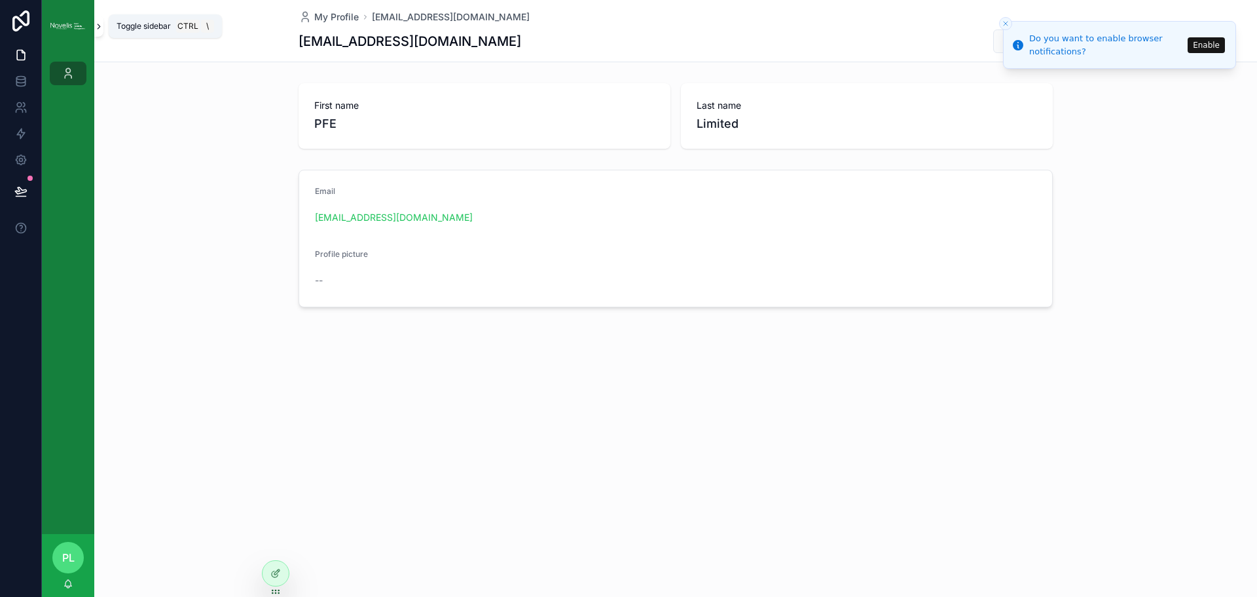  I want to click on span: Ctrl, so click(188, 26).